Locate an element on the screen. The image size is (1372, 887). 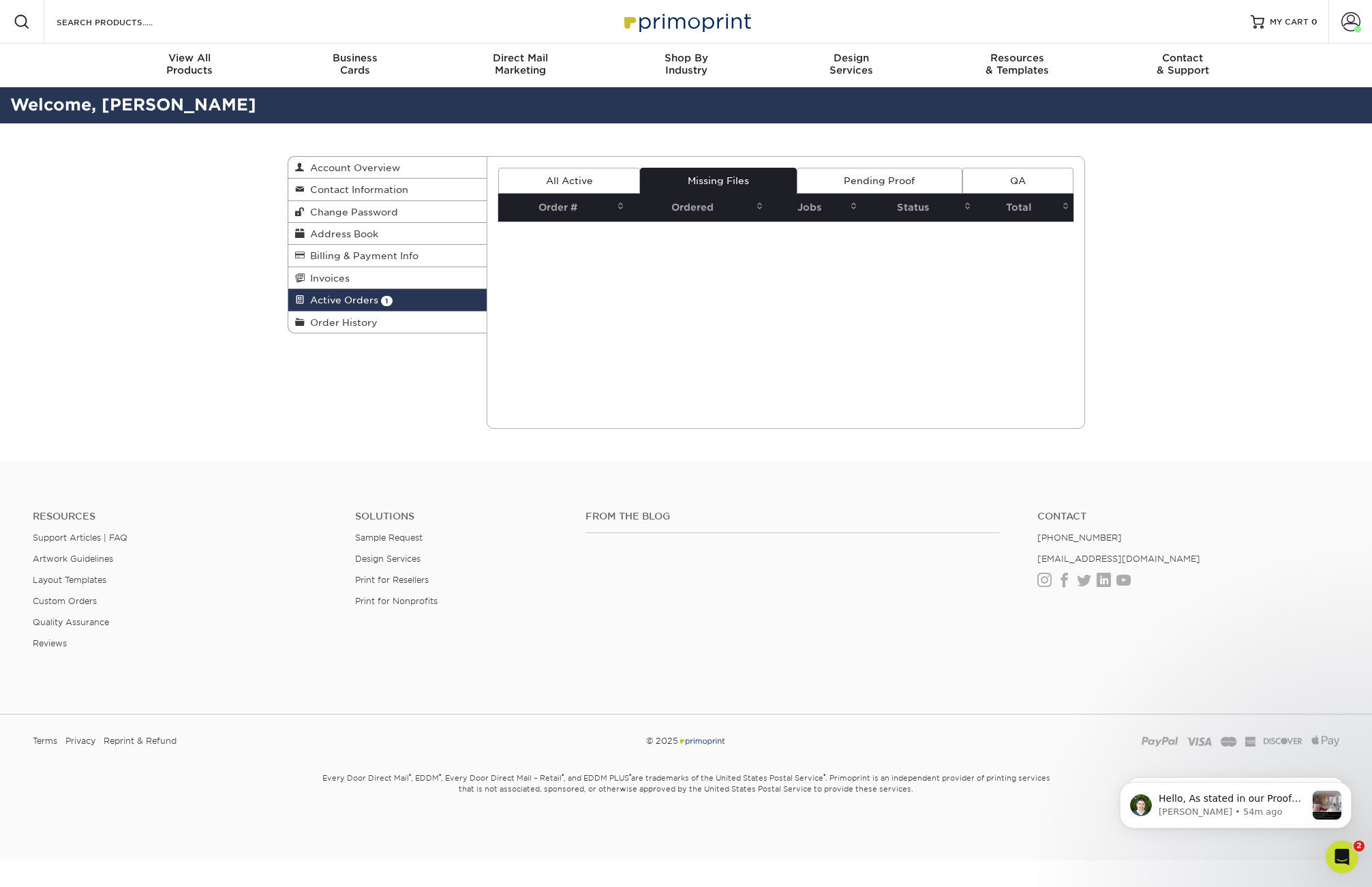
a: Account Overview is located at coordinates (388, 168).